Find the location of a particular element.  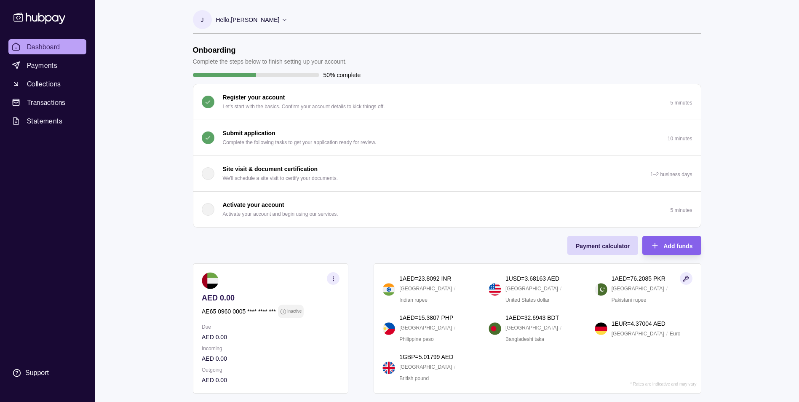

p: British pound is located at coordinates (414, 378).